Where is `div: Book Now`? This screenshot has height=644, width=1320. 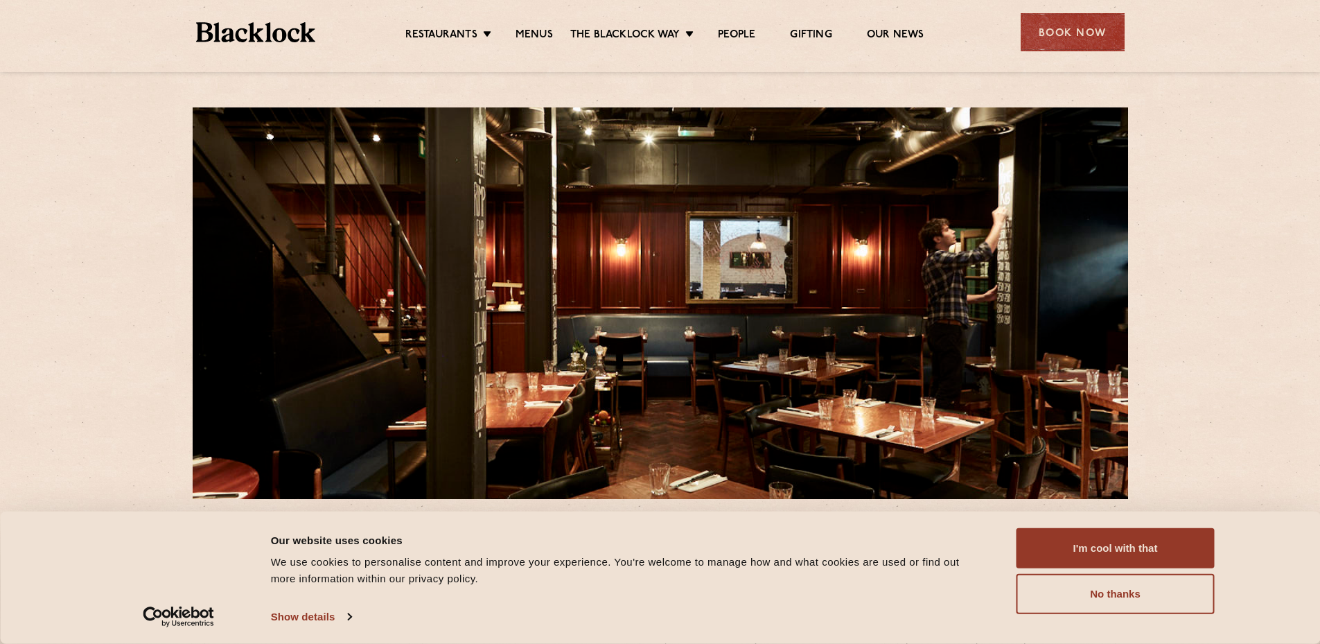
div: Book Now is located at coordinates (1072, 32).